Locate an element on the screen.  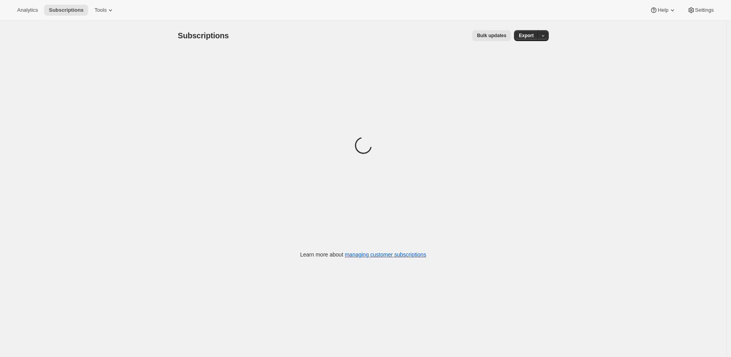
button: Tools is located at coordinates (104, 10).